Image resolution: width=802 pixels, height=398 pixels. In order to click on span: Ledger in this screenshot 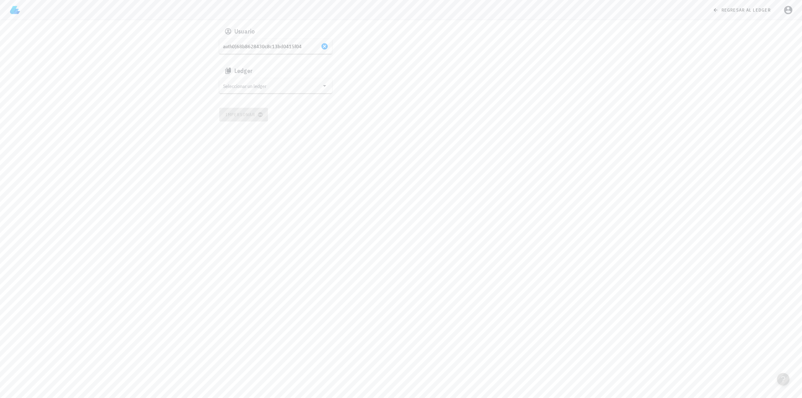, I will do `click(243, 71)`.